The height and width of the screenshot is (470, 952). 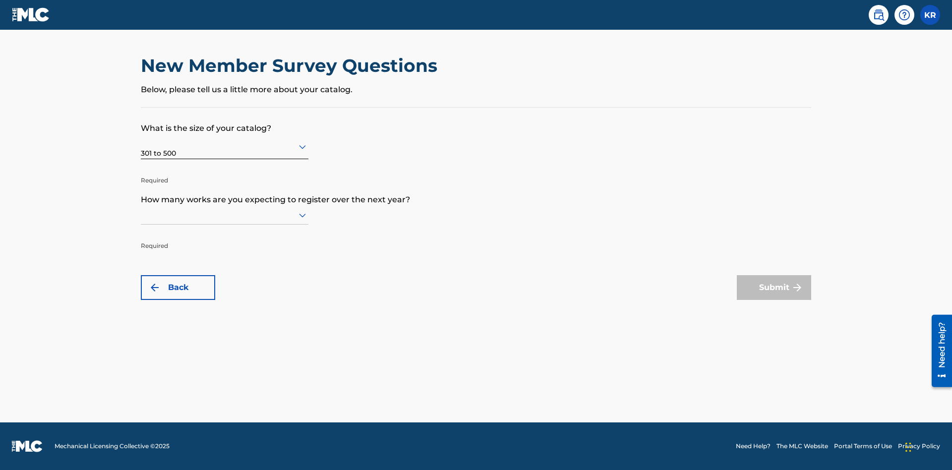 What do you see at coordinates (919, 446) in the screenshot?
I see `a: Privacy Policy` at bounding box center [919, 446].